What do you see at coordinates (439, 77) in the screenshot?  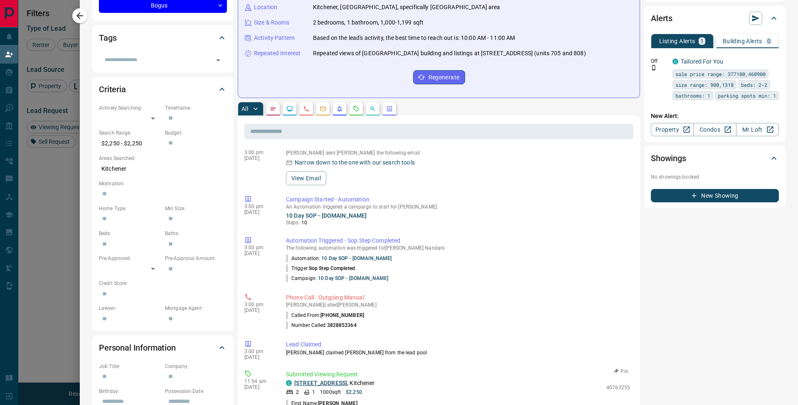 I see `button: Regenerate` at bounding box center [439, 77].